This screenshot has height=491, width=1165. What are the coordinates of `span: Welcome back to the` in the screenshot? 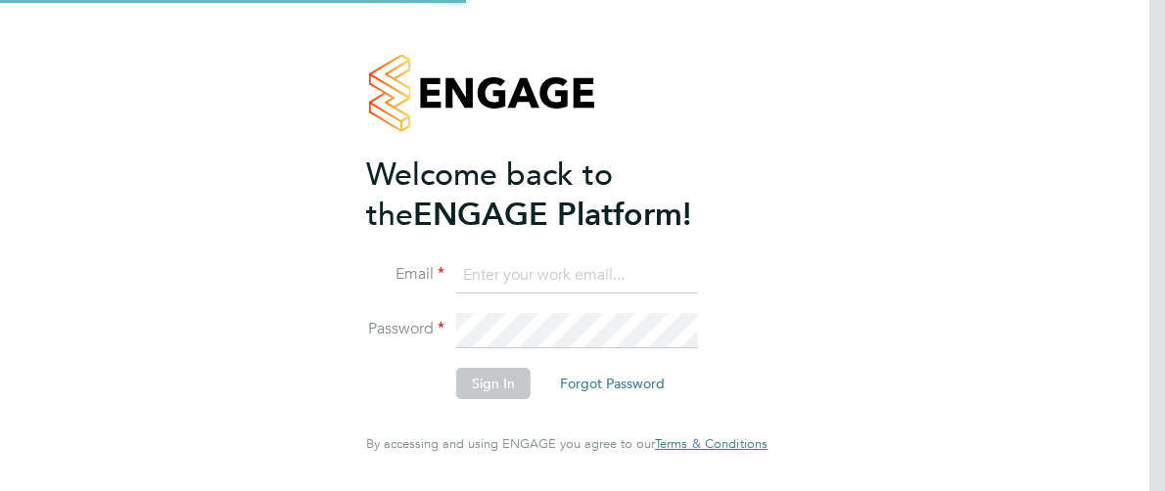 It's located at (489, 195).